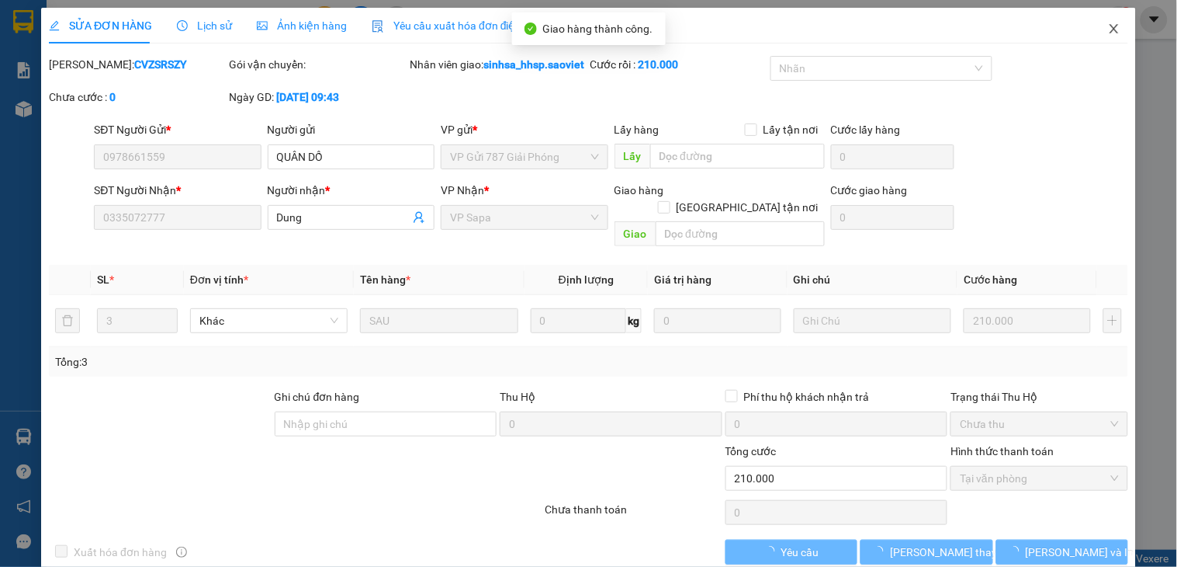 The width and height of the screenshot is (1177, 567). Describe the element at coordinates (990, 279) in the screenshot. I see `span: Cước hàng` at that location.